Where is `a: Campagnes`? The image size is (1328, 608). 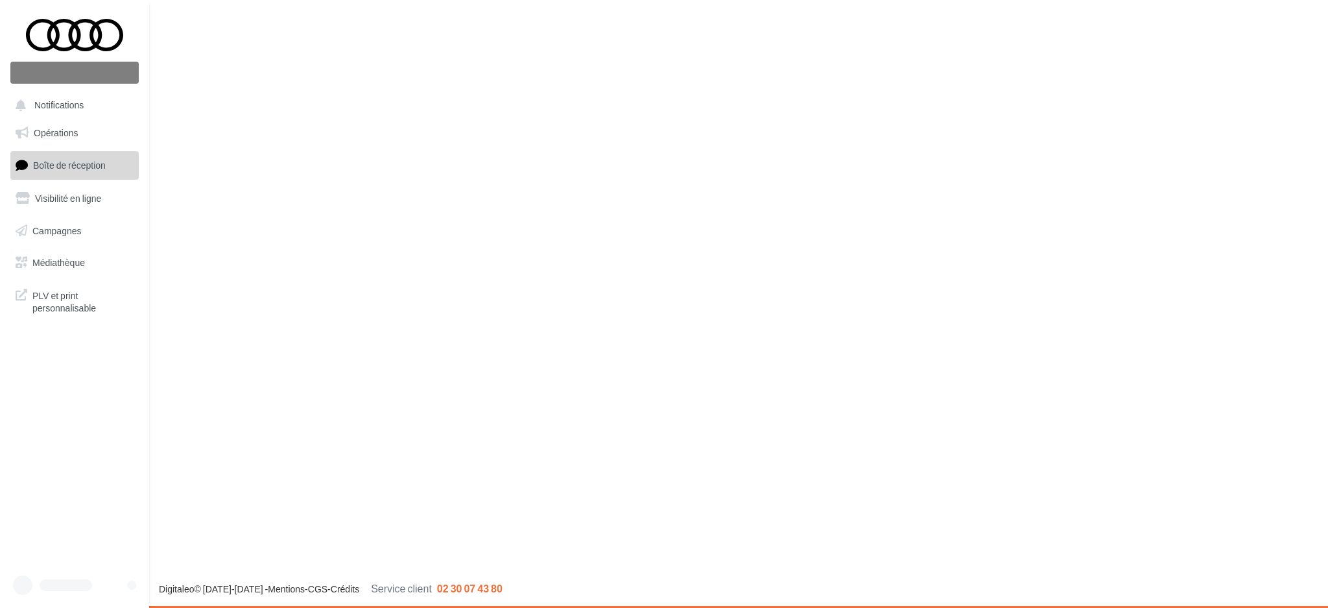
a: Campagnes is located at coordinates (75, 231).